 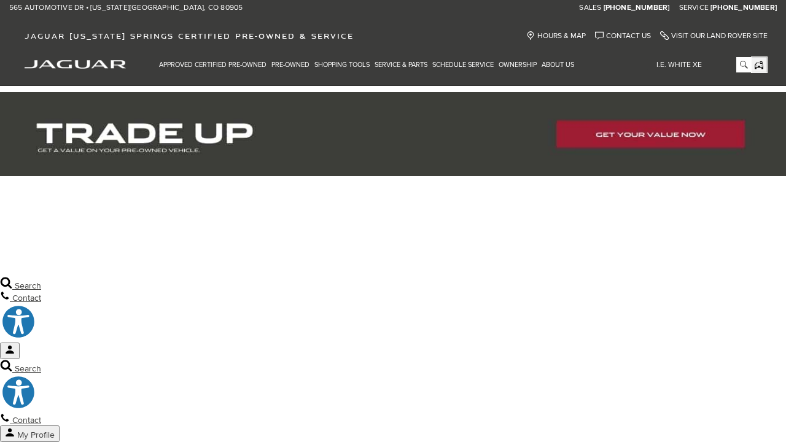 I want to click on a: Pre-Owned, so click(x=291, y=65).